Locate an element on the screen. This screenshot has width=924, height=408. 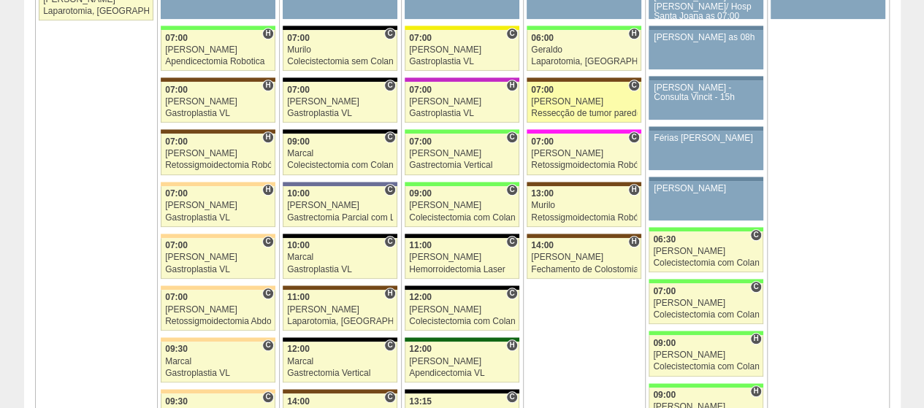
div: Colecistectomia sem Colangiografia VL is located at coordinates (340, 61).